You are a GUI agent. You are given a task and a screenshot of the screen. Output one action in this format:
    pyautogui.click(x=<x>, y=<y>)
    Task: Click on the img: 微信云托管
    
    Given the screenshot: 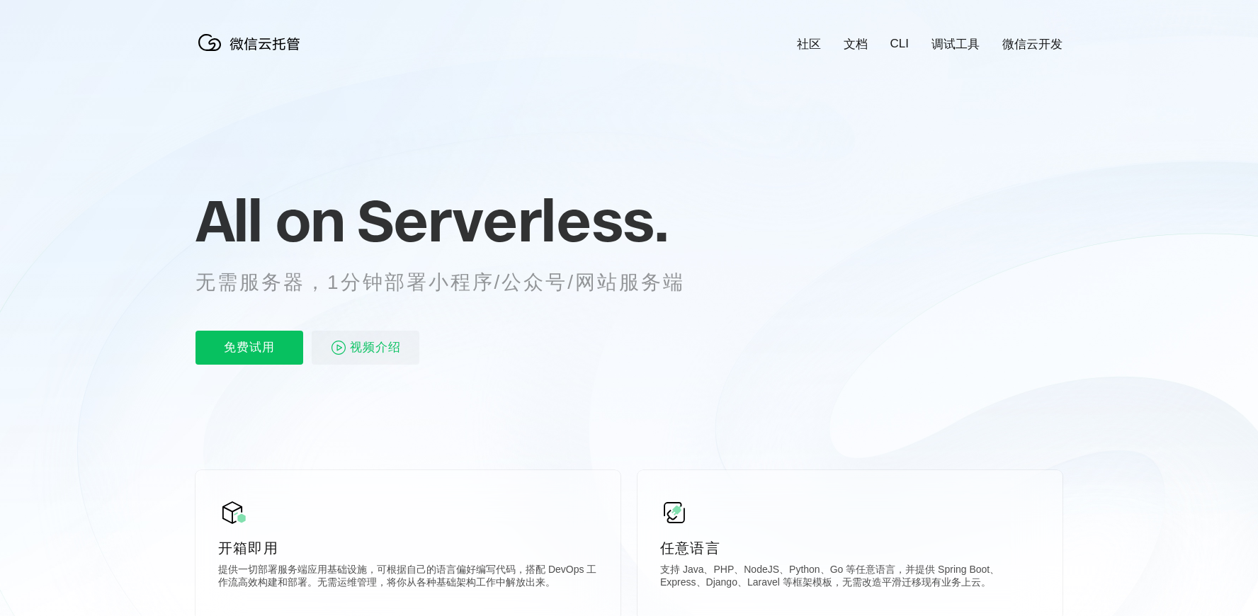 What is the action you would take?
    pyautogui.click(x=252, y=42)
    